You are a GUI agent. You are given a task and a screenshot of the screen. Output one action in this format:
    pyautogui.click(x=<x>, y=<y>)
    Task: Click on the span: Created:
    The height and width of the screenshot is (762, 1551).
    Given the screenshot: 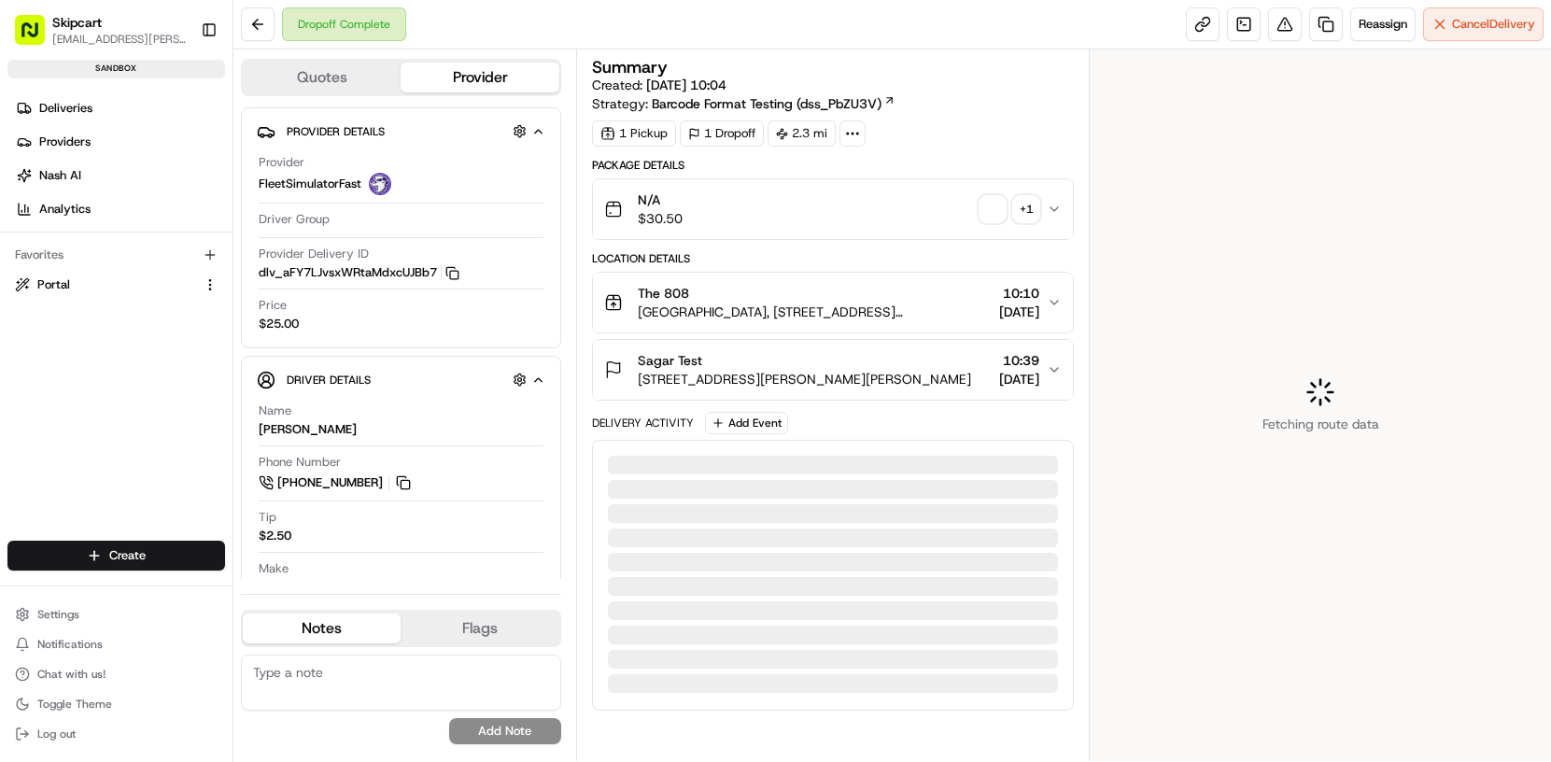 What is the action you would take?
    pyautogui.click(x=659, y=85)
    